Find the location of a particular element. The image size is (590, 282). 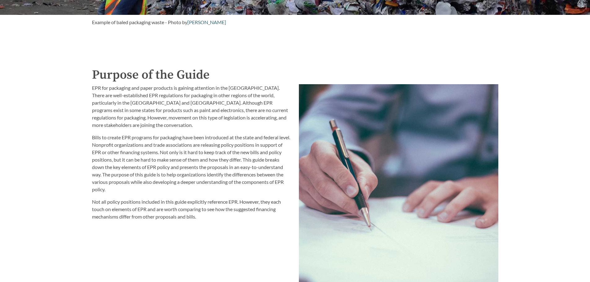

p: Bills to create EPR programs for packaging have been introduced at the state and federal level. N... is located at coordinates (192, 164).